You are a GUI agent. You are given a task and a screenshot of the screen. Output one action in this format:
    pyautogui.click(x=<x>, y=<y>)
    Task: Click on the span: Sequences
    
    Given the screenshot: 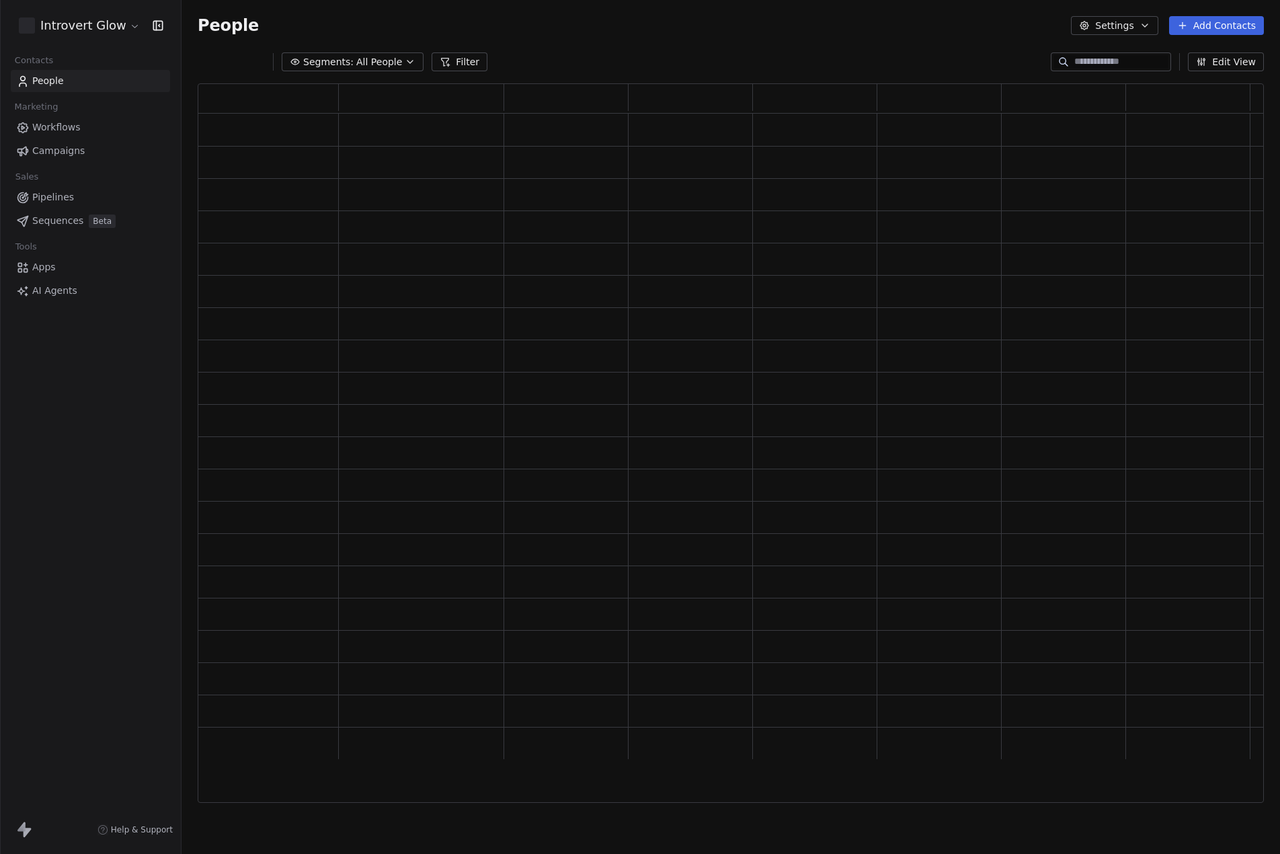 What is the action you would take?
    pyautogui.click(x=58, y=220)
    